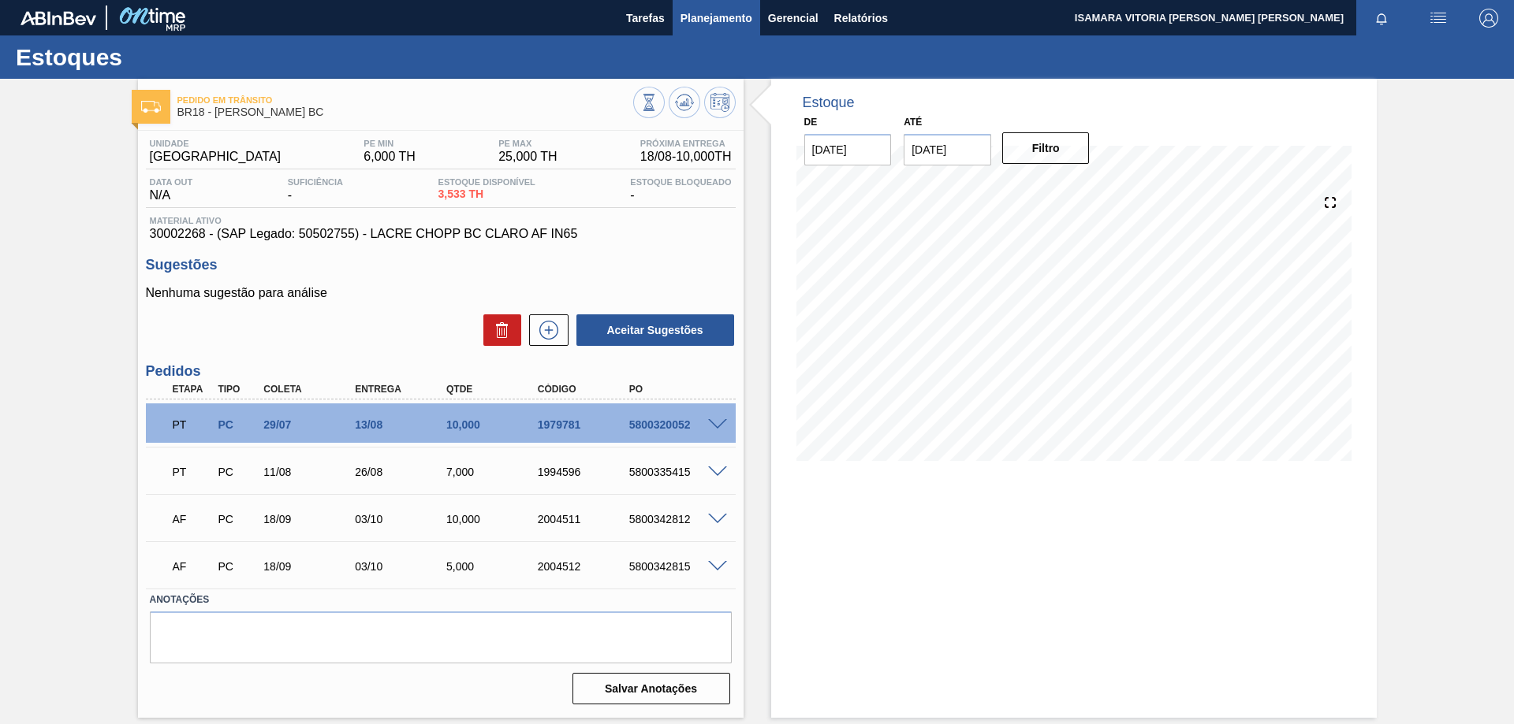 The height and width of the screenshot is (724, 1514). I want to click on div: 5800335415, so click(676, 472).